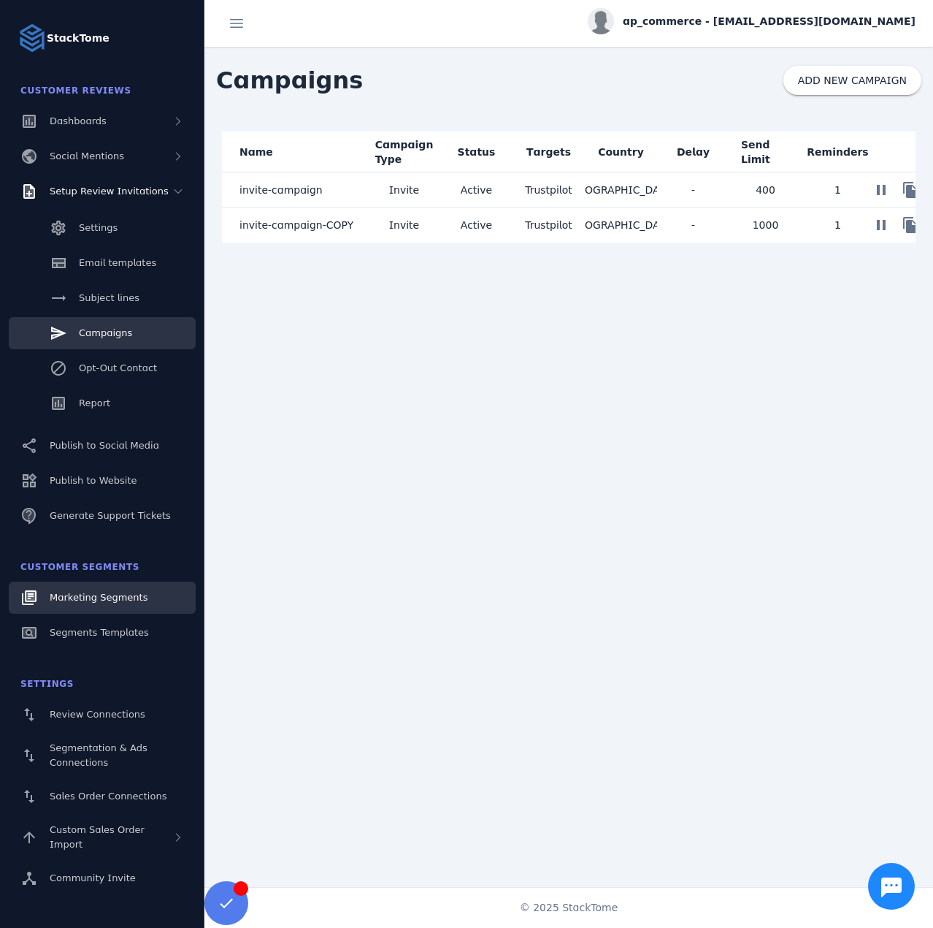 This screenshot has width=933, height=928. Describe the element at coordinates (118, 262) in the screenshot. I see `span: Email templates` at that location.